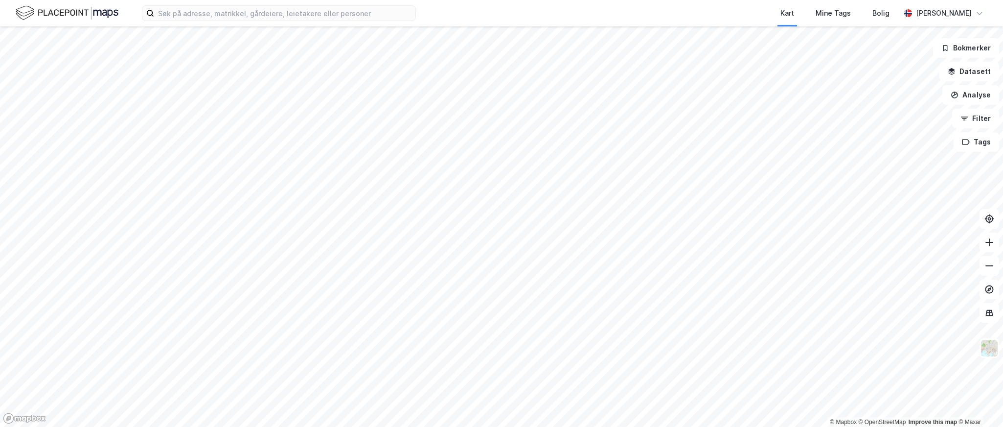 The height and width of the screenshot is (427, 1003). I want to click on div: Bolig, so click(881, 13).